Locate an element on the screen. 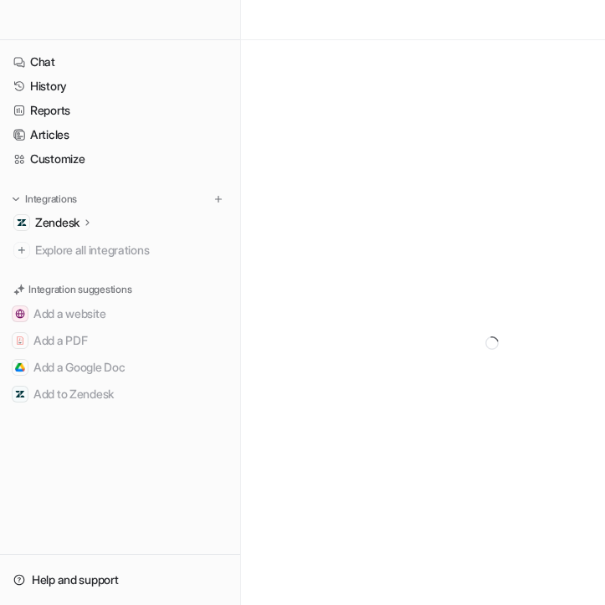 The width and height of the screenshot is (605, 605). a: Reports is located at coordinates (120, 110).